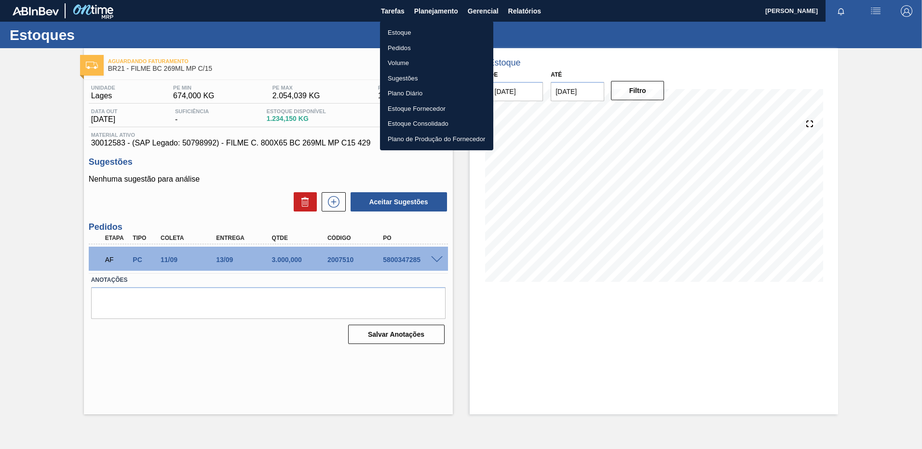  I want to click on li: Estoque Consolidado, so click(436, 124).